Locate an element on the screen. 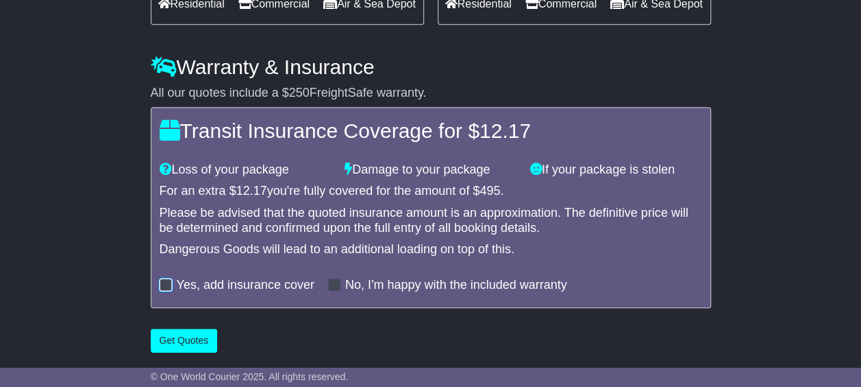 The width and height of the screenshot is (861, 387). div: Please be advised that the quoted insurance amount is an approximation. The definitive price will... is located at coordinates (431, 220).